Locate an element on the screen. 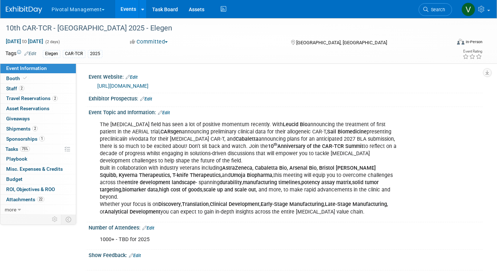 The width and height of the screenshot is (497, 273). div: In-Person is located at coordinates (474, 42).